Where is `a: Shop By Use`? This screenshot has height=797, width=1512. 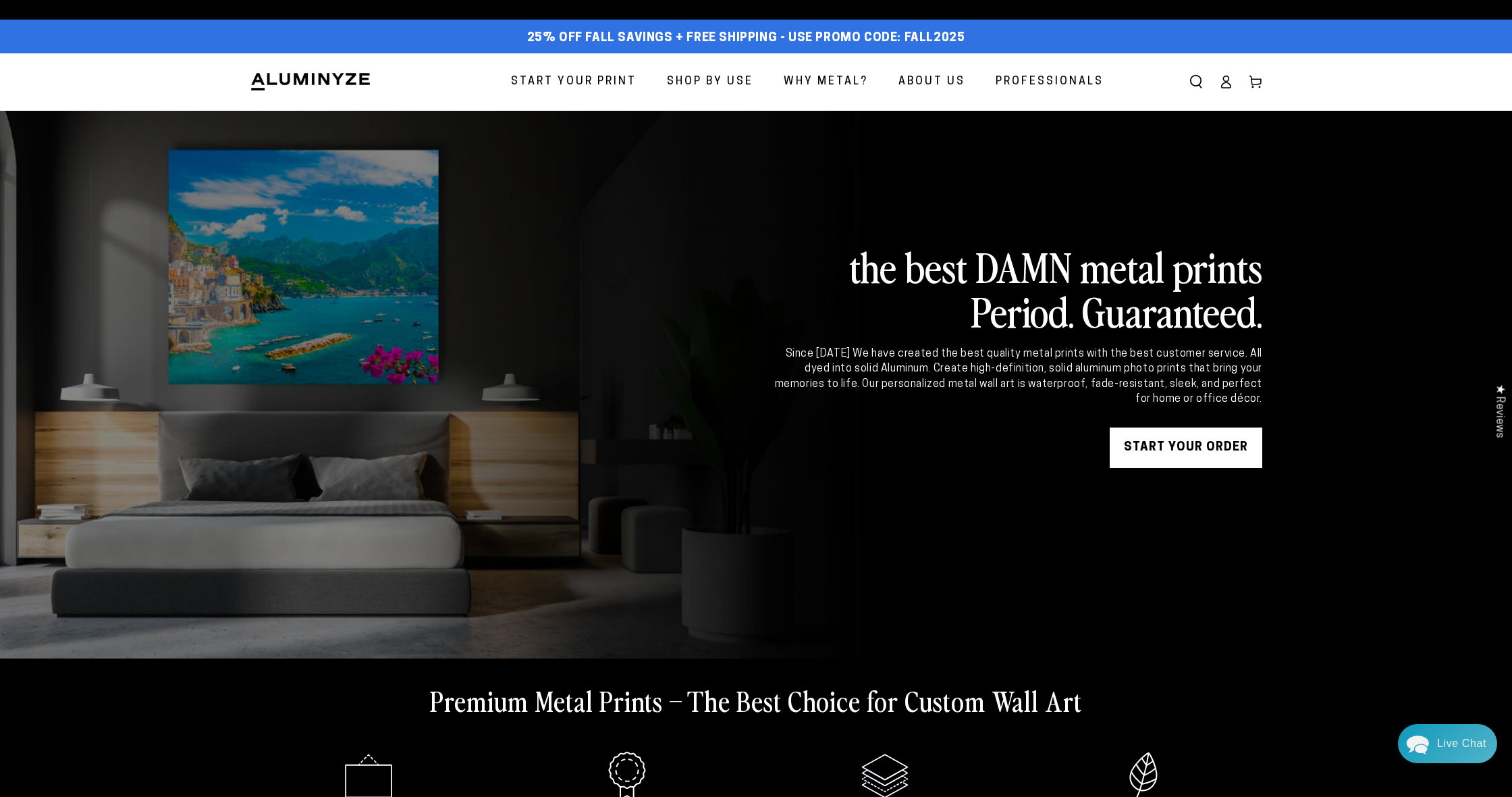 a: Shop By Use is located at coordinates (710, 82).